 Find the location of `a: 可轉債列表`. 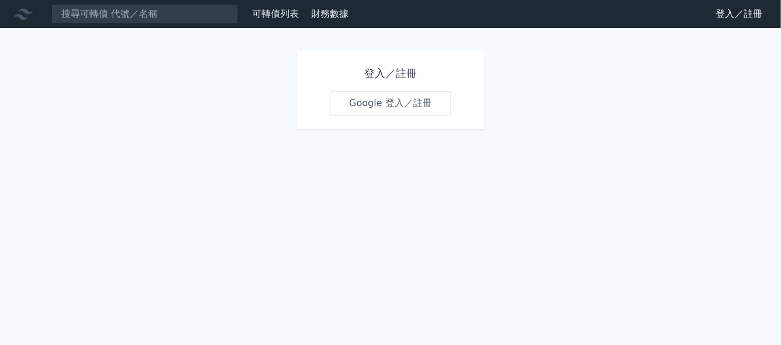

a: 可轉債列表 is located at coordinates (275, 13).